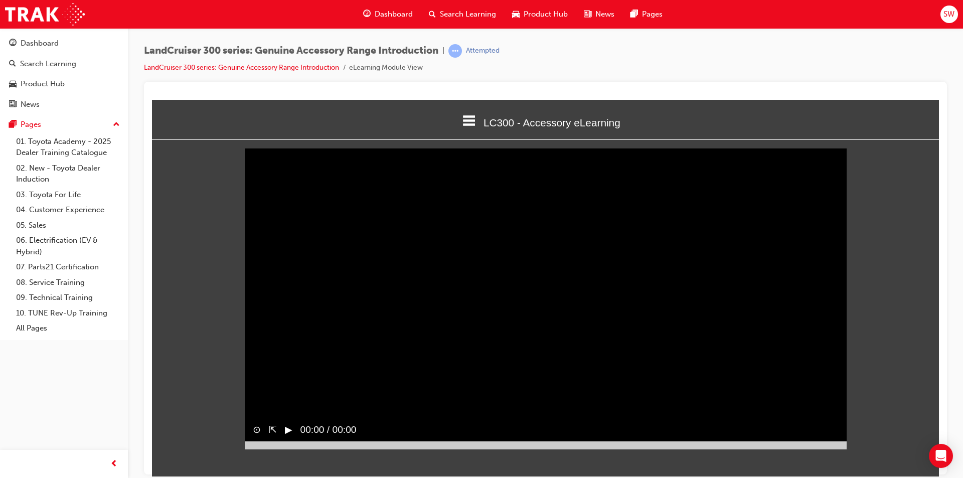 Image resolution: width=963 pixels, height=478 pixels. What do you see at coordinates (68, 195) in the screenshot?
I see `a: 03. Toyota For Life` at bounding box center [68, 195].